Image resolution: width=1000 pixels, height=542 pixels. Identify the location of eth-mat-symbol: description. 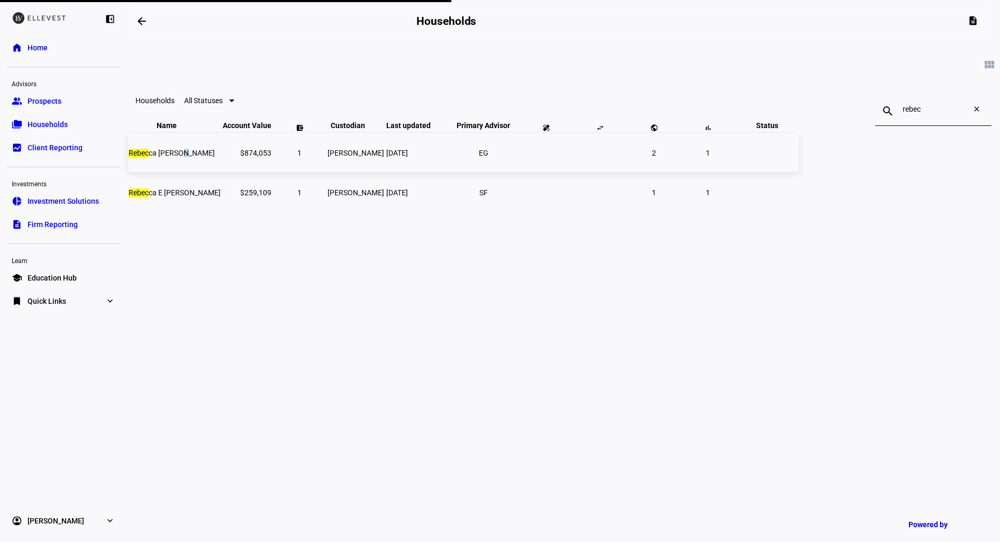
(17, 224).